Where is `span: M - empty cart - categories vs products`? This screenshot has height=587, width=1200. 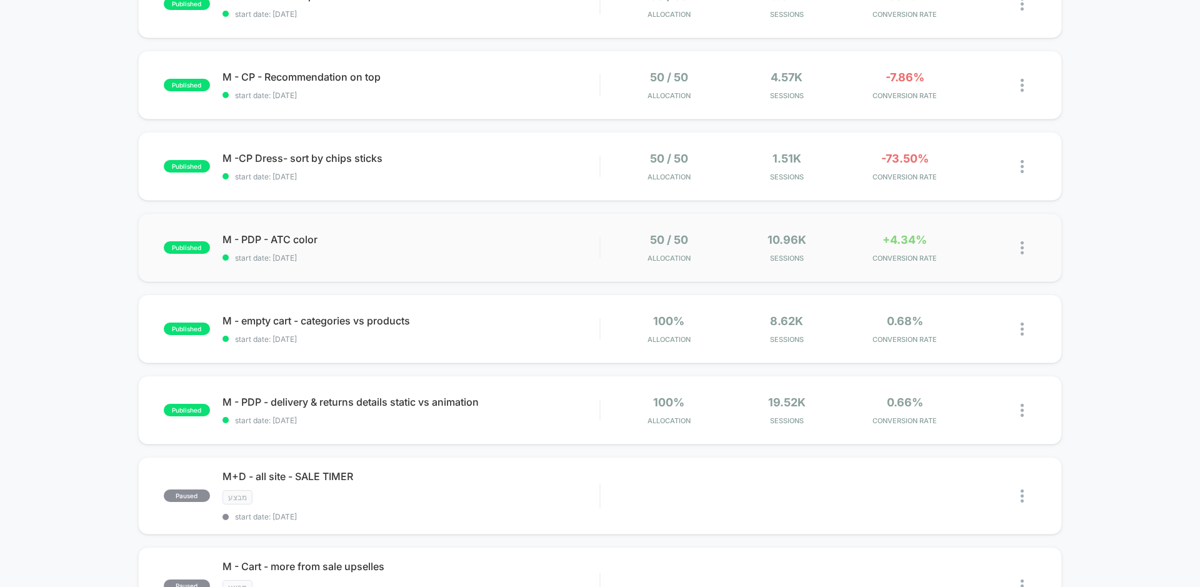 span: M - empty cart - categories vs products is located at coordinates (411, 321).